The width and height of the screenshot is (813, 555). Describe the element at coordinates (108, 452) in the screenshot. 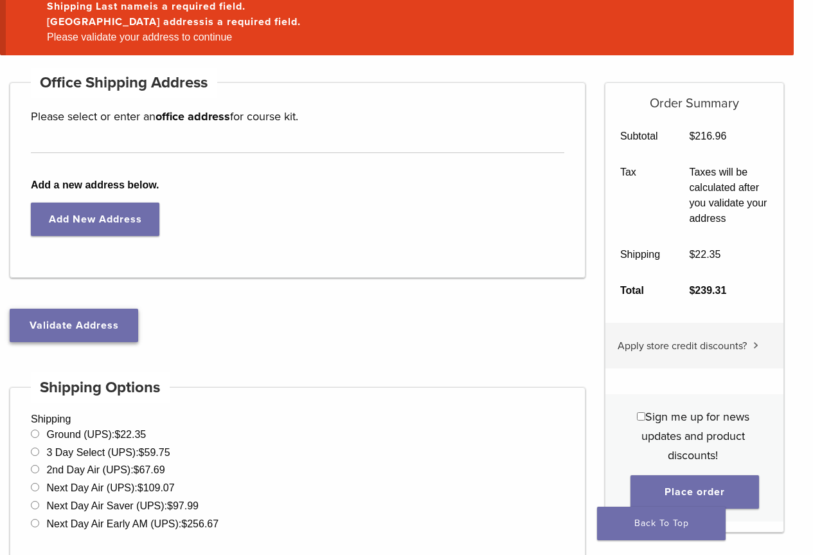

I see `label: 3 Day Select (UPS):` at that location.